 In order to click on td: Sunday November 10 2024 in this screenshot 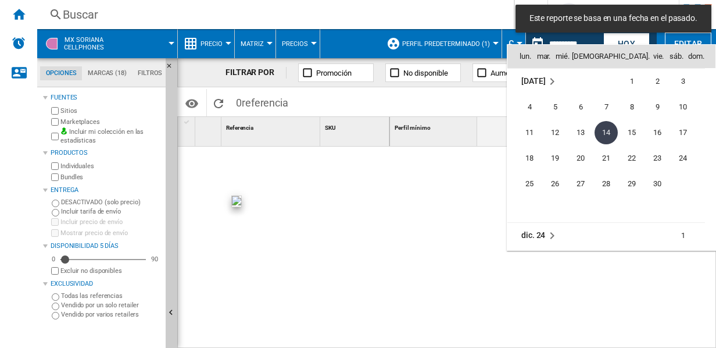, I will do `click(688, 107)`.